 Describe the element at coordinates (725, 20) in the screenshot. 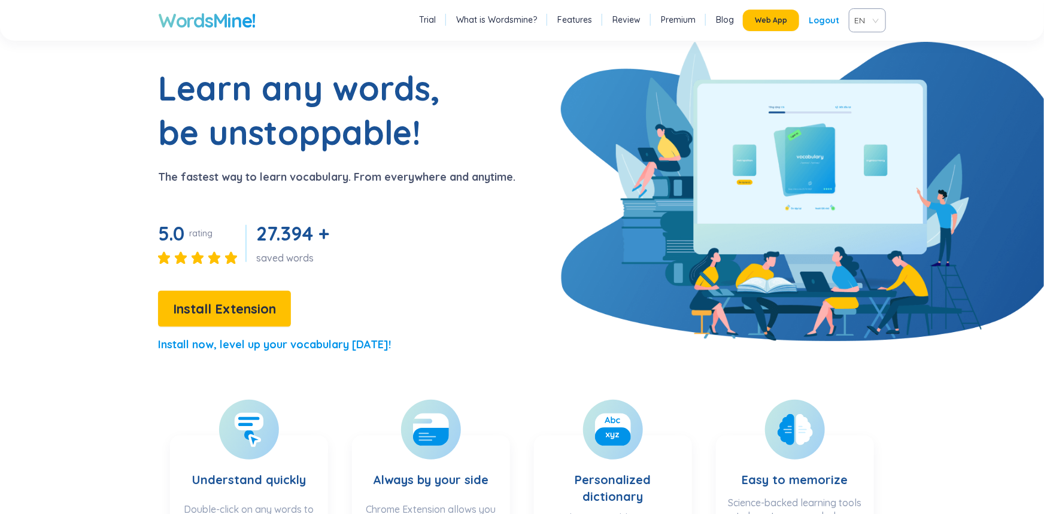

I see `a: Blog` at that location.